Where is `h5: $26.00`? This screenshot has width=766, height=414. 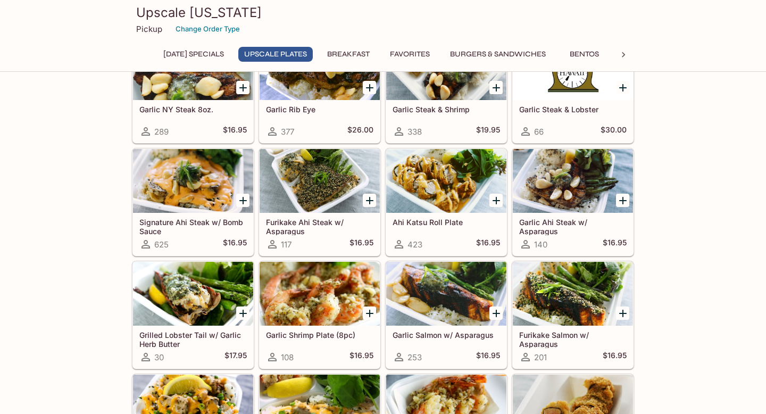 h5: $26.00 is located at coordinates (360, 131).